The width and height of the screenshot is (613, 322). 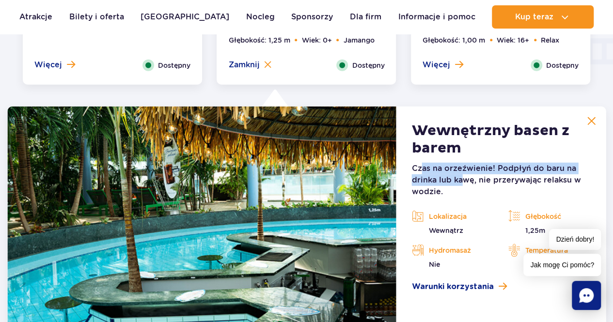 I want to click on p: Hydromasaż, so click(x=452, y=250).